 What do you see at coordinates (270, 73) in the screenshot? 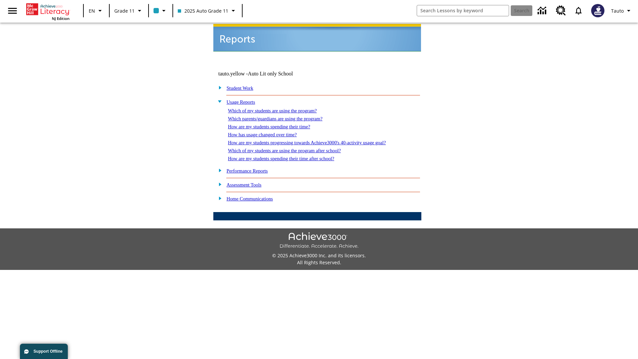
I see `nobr: Auto Lit only School` at bounding box center [270, 73].